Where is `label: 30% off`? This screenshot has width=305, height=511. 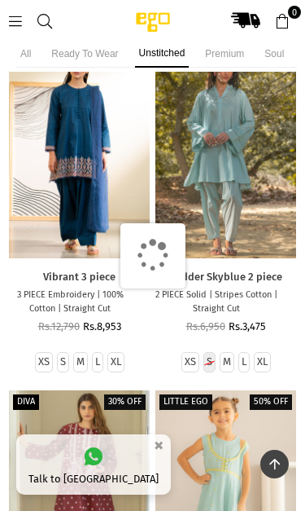 label: 30% off is located at coordinates (125, 402).